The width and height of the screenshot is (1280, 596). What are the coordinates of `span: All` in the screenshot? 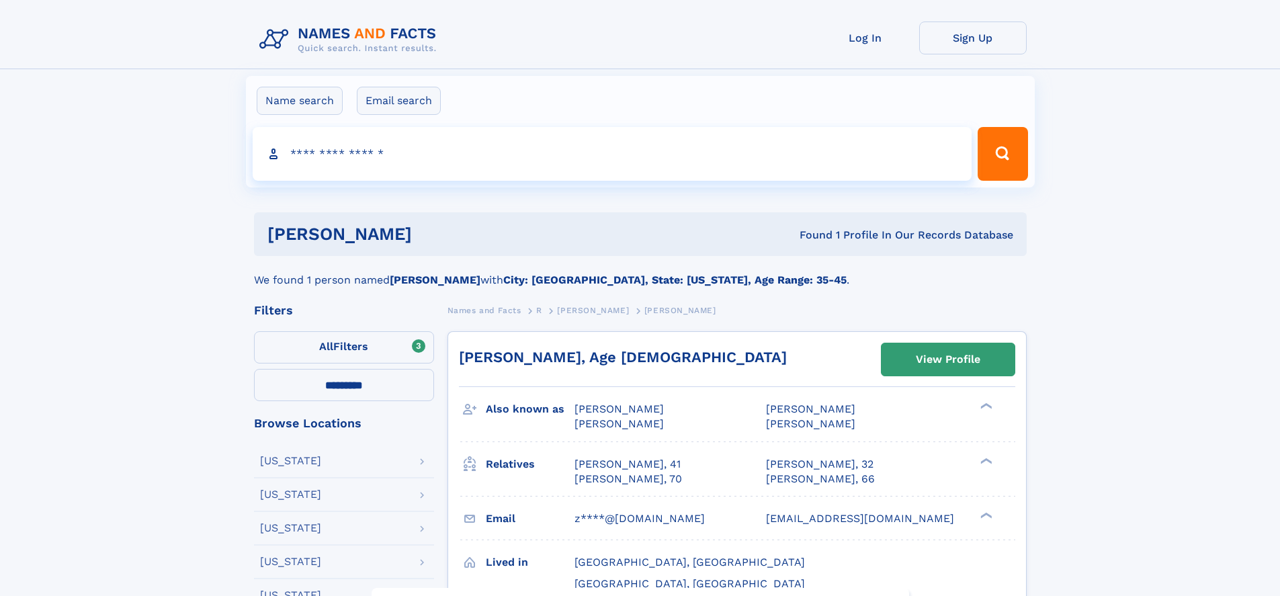 It's located at (326, 346).